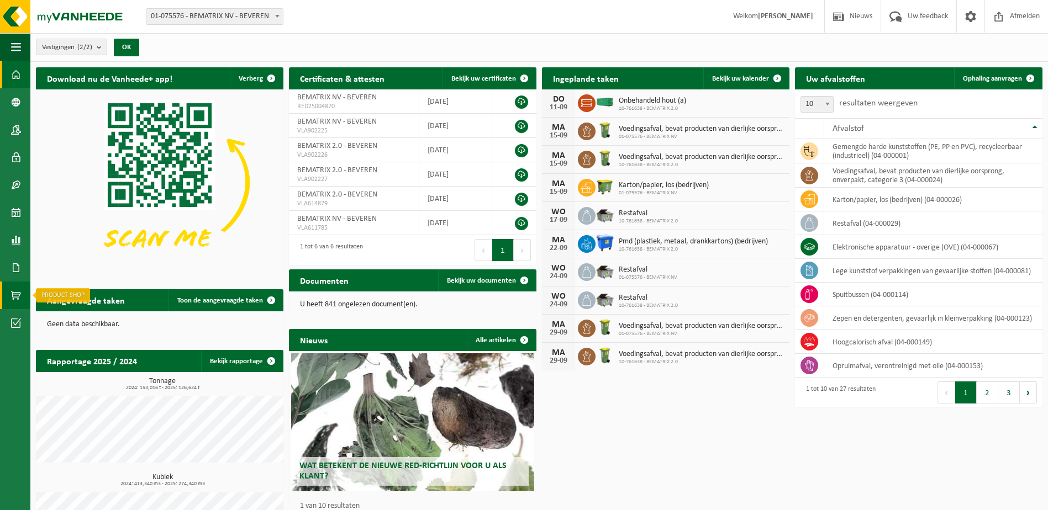  What do you see at coordinates (481, 281) in the screenshot?
I see `span: Bekijk uw documenten` at bounding box center [481, 281].